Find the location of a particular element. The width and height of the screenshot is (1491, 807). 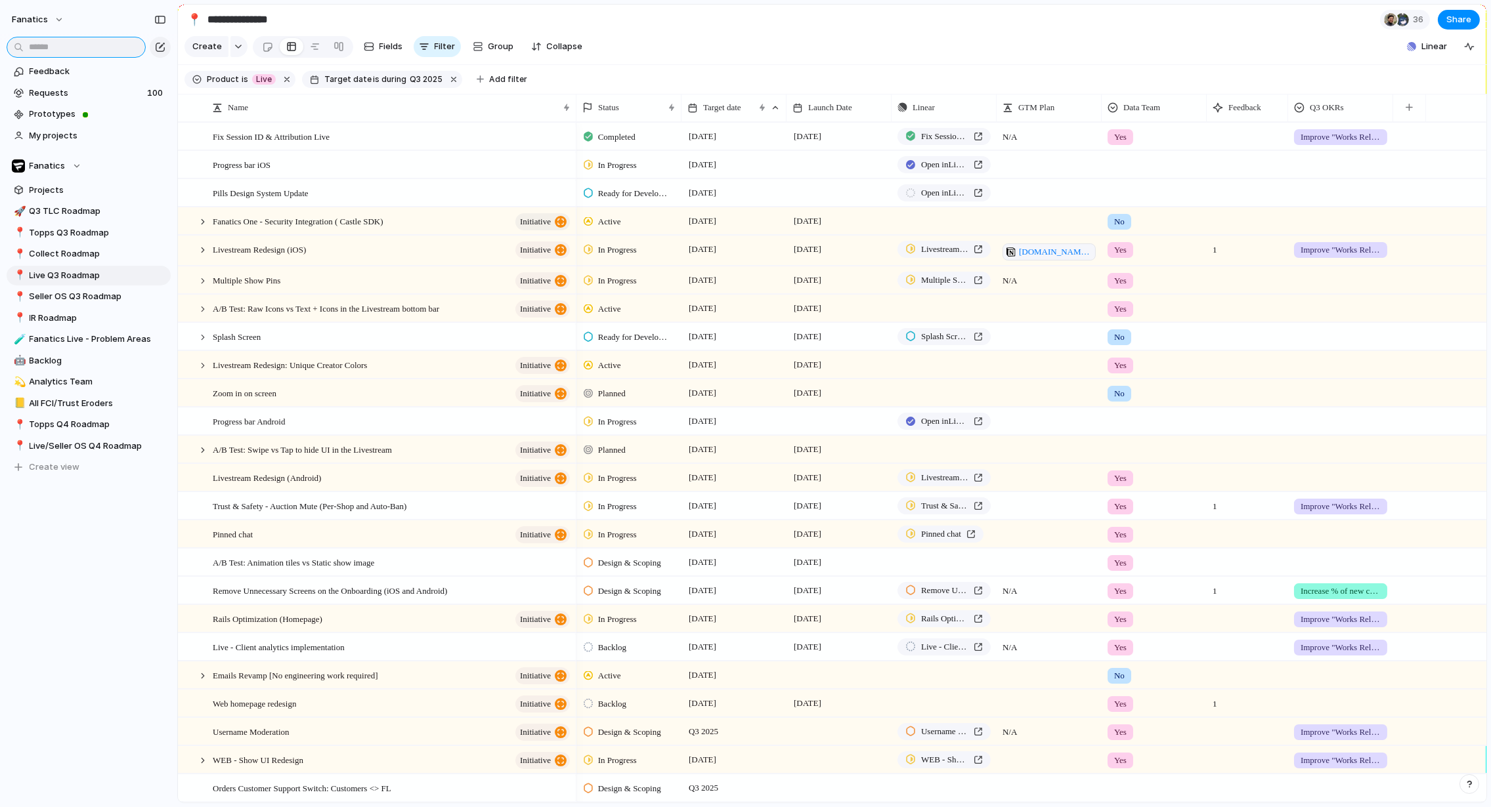

button: Live is located at coordinates (264, 79).